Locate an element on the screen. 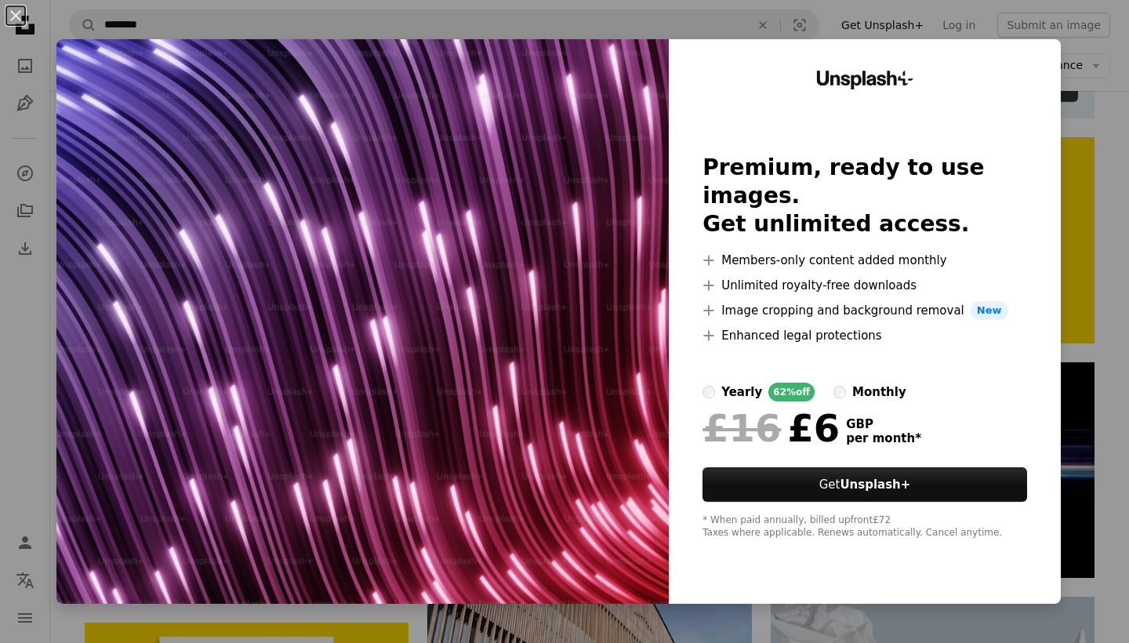 The image size is (1129, 643). div: 62% off is located at coordinates (791, 392).